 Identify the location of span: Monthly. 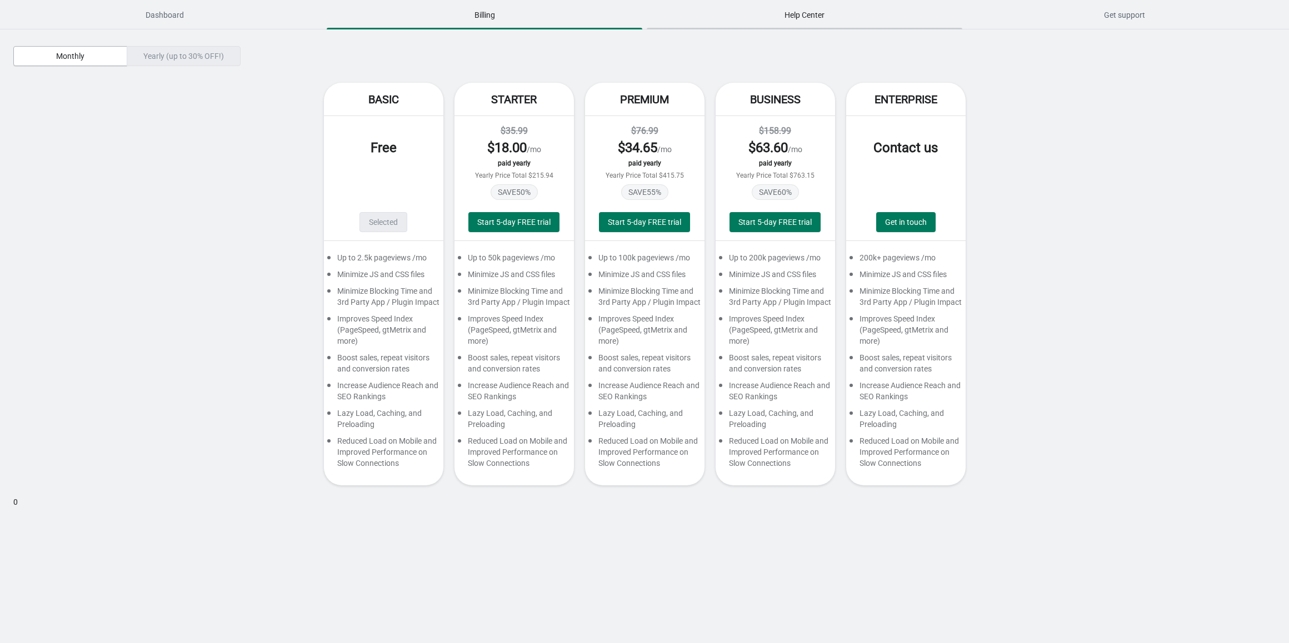
(70, 56).